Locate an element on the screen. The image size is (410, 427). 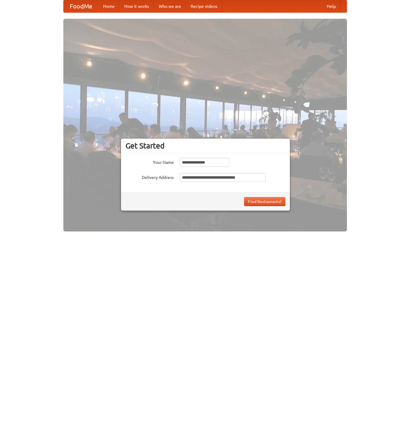
button: Find Restaurants! is located at coordinates (264, 201).